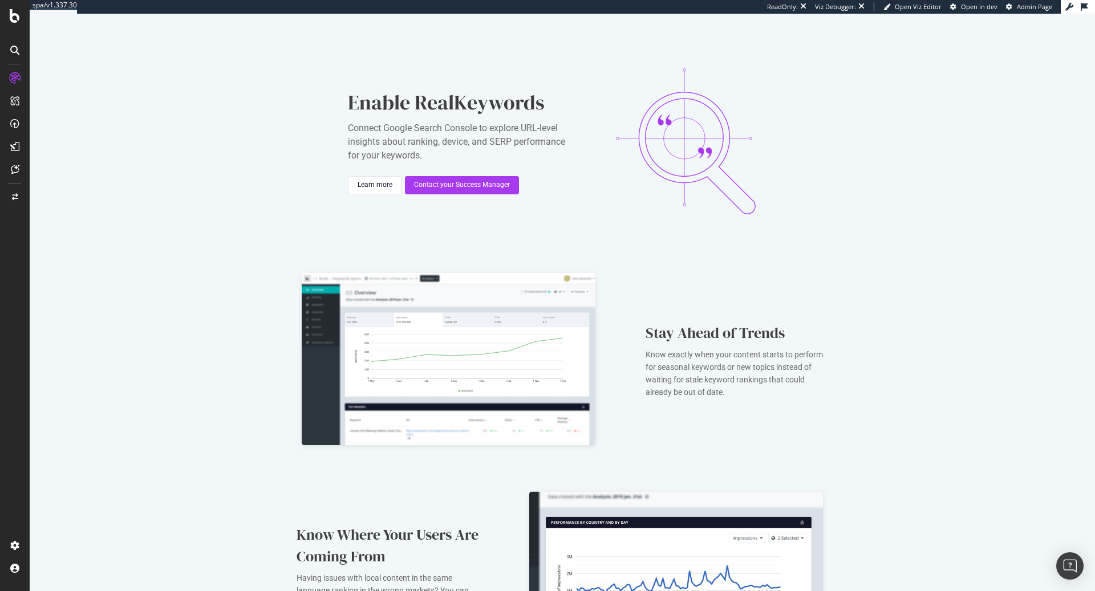  Describe the element at coordinates (388, 546) in the screenshot. I see `div: Know Where Your Users Are Coming From` at that location.